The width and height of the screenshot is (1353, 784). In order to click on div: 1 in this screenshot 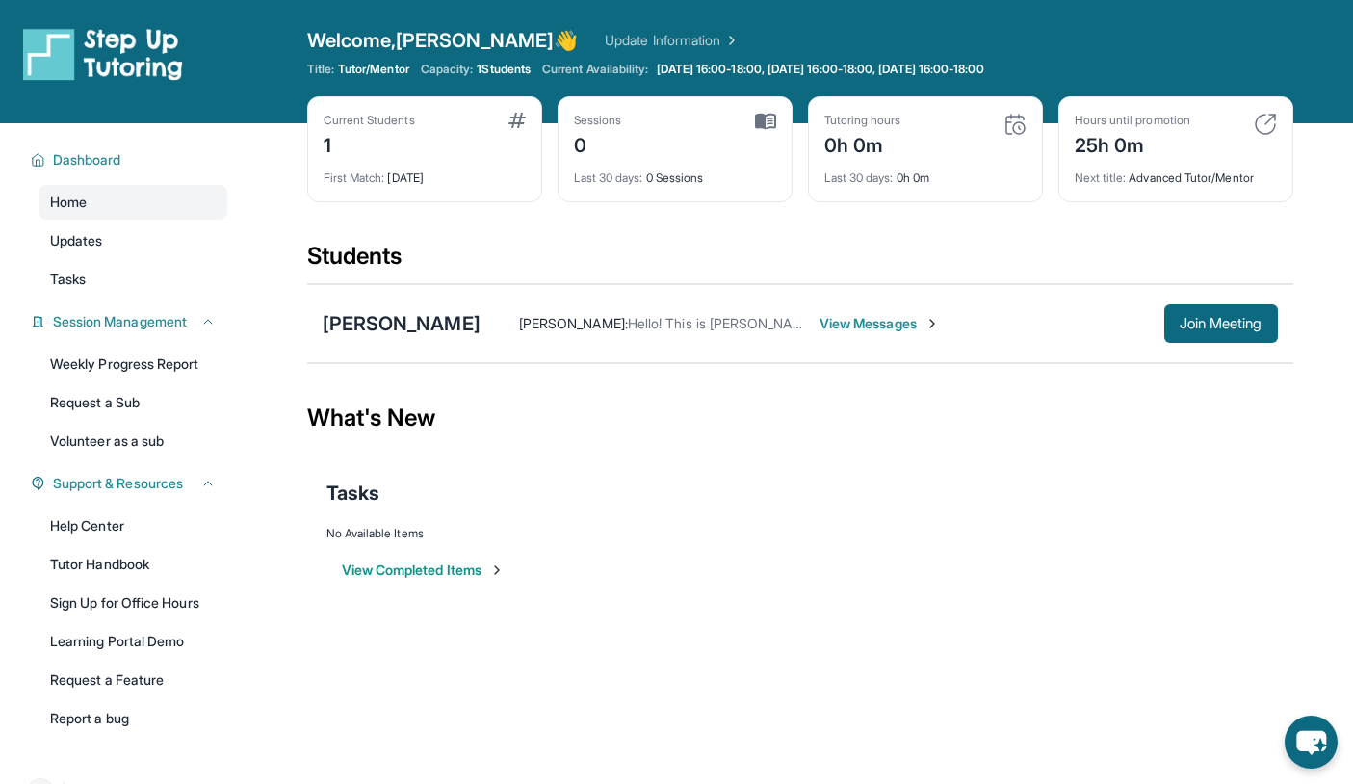, I will do `click(369, 143)`.